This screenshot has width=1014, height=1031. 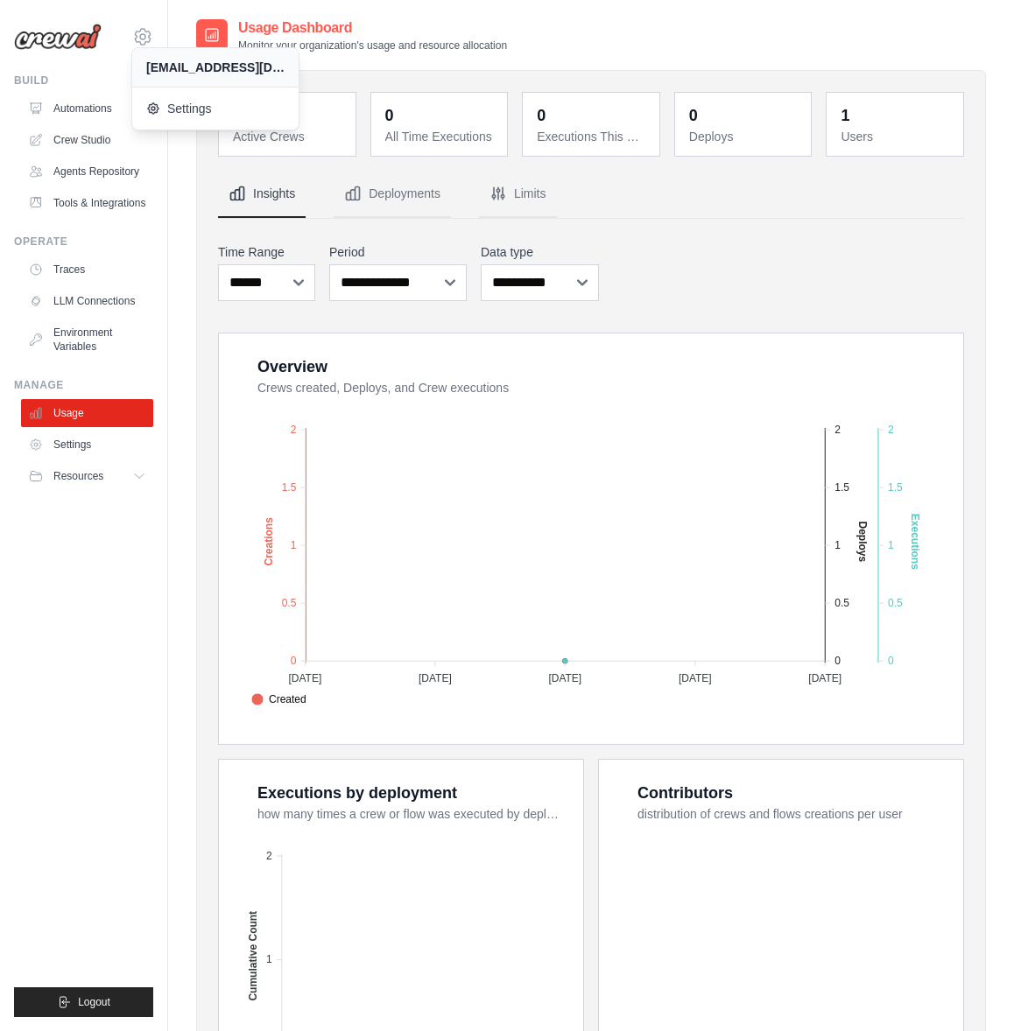 What do you see at coordinates (253, 956) in the screenshot?
I see `text: Cumulative Count` at bounding box center [253, 956].